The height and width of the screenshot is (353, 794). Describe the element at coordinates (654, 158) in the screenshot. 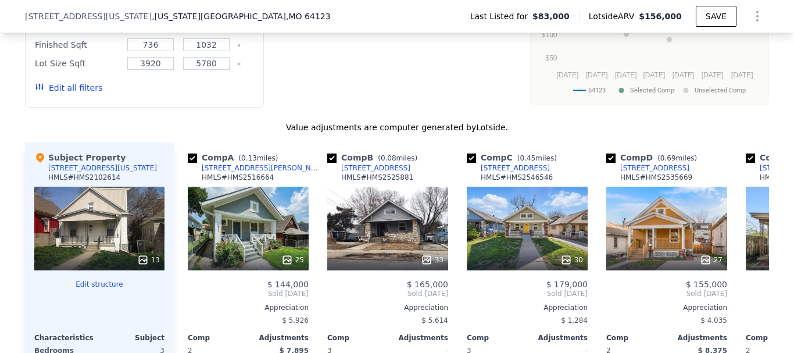

I see `div: Comp D` at that location.